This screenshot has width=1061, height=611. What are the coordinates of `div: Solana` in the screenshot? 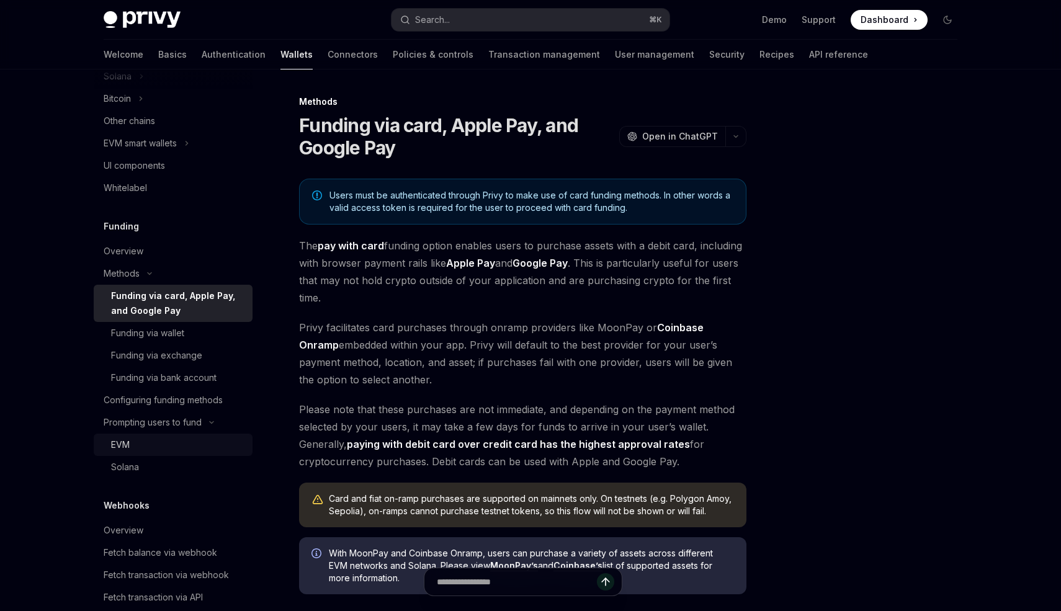 It's located at (125, 467).